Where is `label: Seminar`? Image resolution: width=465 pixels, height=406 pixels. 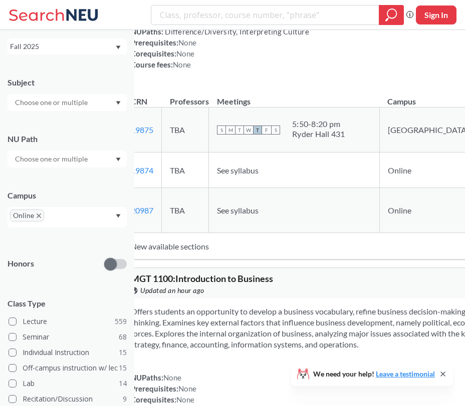
label: Seminar is located at coordinates (68, 337).